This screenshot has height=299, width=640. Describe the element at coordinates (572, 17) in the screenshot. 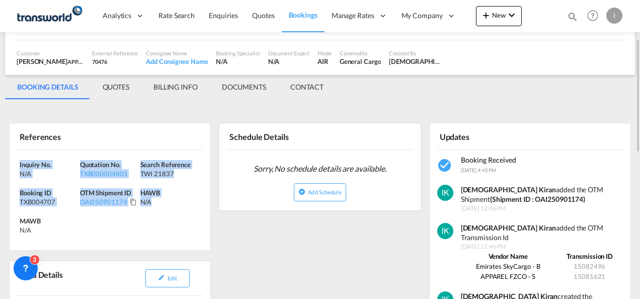

I see `md-icon: icon-magnify` at that location.